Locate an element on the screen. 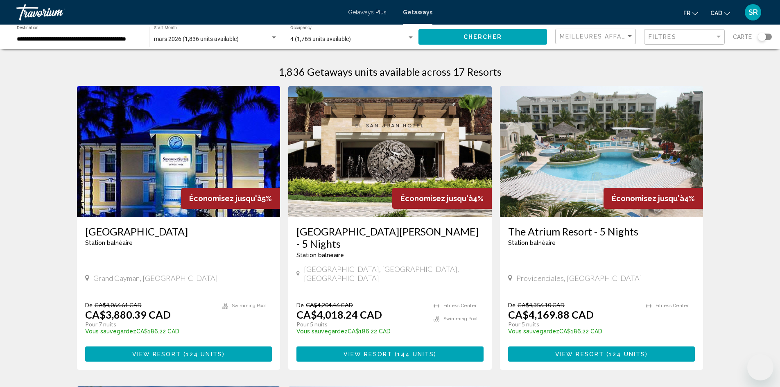 The height and width of the screenshot is (387, 780). mat-select: Sort by is located at coordinates (597, 36).